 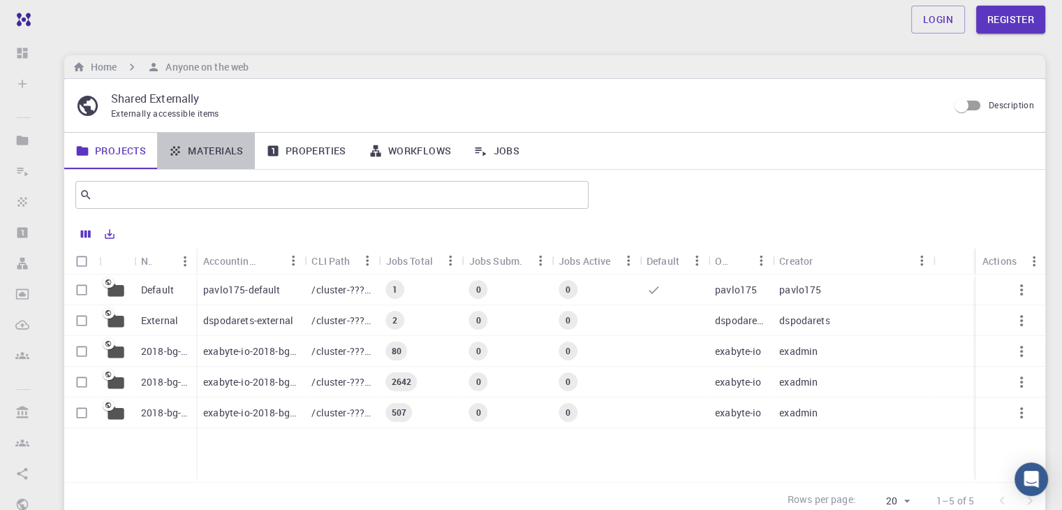 What do you see at coordinates (341, 382) in the screenshot?
I see `p: /cluster-???-share/groups/exabyte-io/exabyte-io-2018-bg-study-phase-iii` at bounding box center [341, 382].